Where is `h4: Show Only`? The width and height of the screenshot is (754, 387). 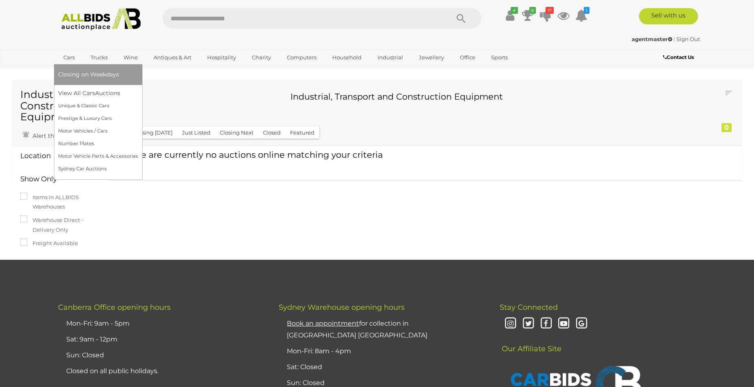
h4: Show Only is located at coordinates (53, 179).